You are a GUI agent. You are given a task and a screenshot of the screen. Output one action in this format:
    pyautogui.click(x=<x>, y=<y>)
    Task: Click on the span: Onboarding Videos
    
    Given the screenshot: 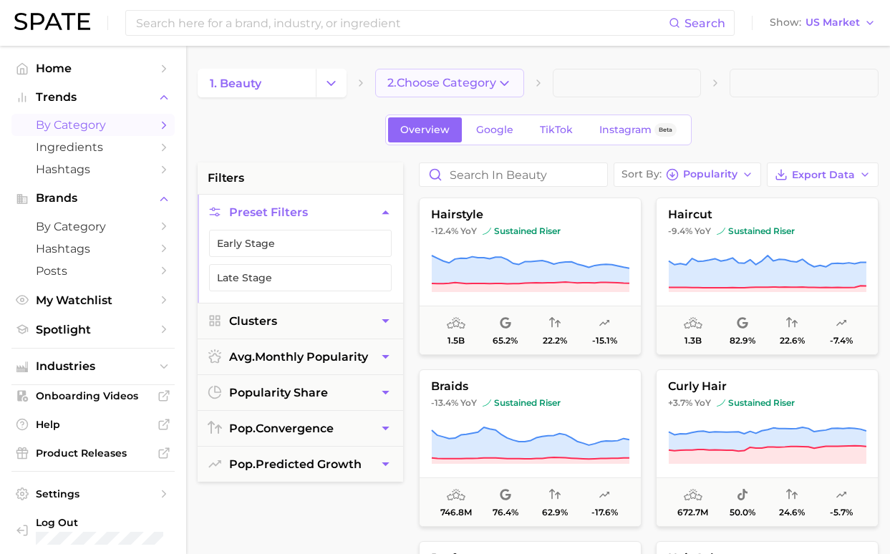 What is the action you would take?
    pyautogui.click(x=93, y=396)
    